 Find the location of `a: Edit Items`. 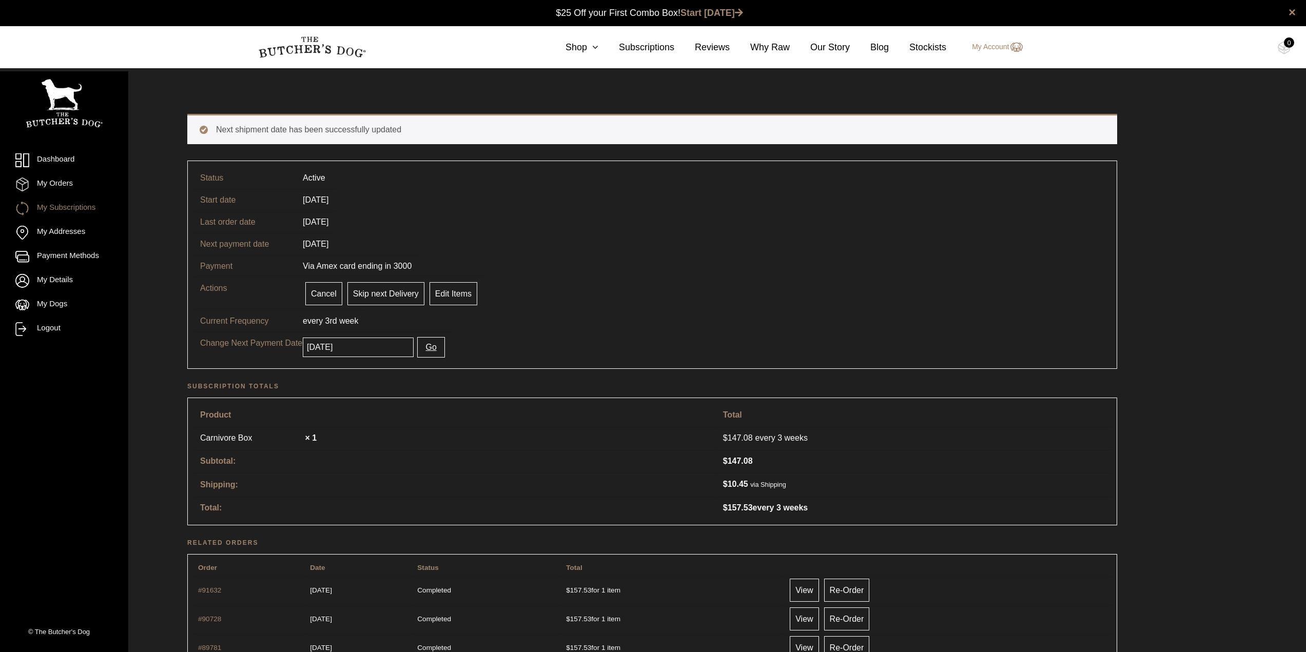

a: Edit Items is located at coordinates (453, 294).